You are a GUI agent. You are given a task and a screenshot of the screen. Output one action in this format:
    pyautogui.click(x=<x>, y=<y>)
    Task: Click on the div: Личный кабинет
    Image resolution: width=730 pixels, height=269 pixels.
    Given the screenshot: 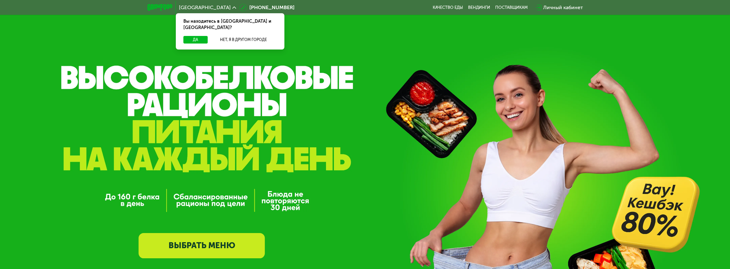 What is the action you would take?
    pyautogui.click(x=563, y=8)
    